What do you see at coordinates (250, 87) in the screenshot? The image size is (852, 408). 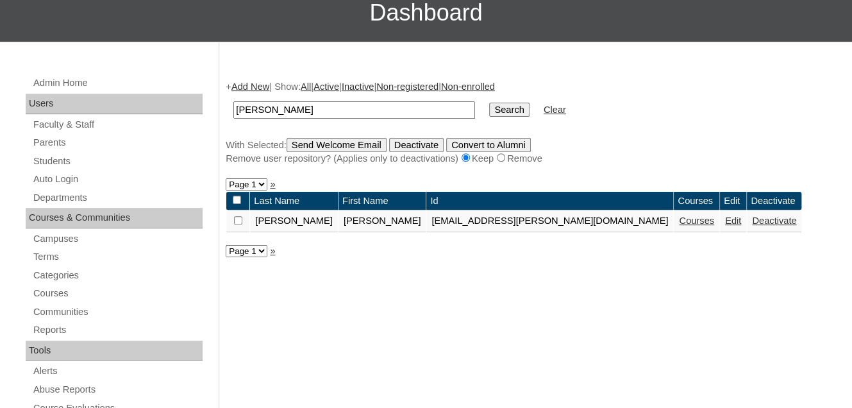 I see `a: Add New` at bounding box center [250, 87].